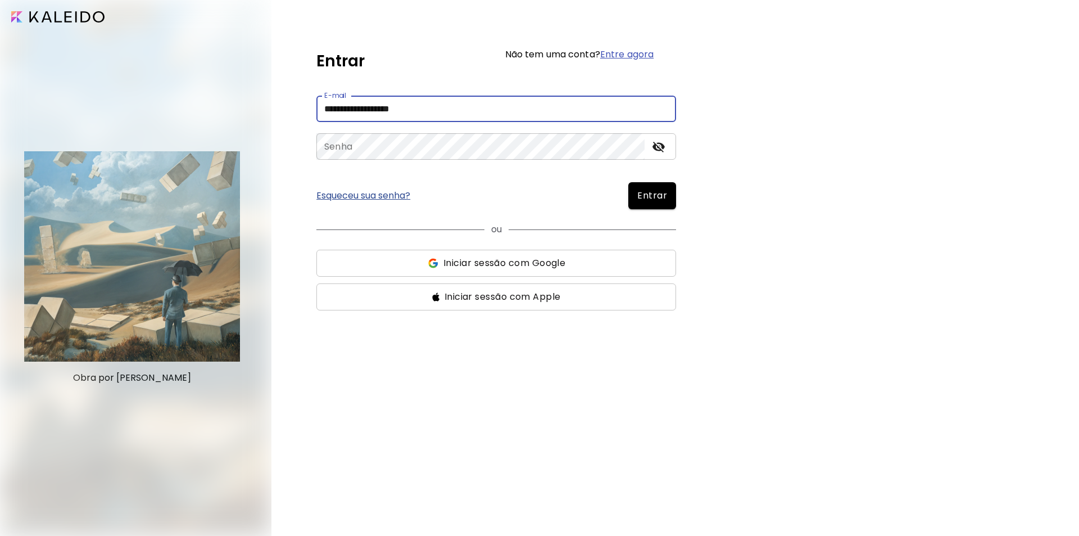 The image size is (1079, 536). I want to click on span: Entrar, so click(652, 196).